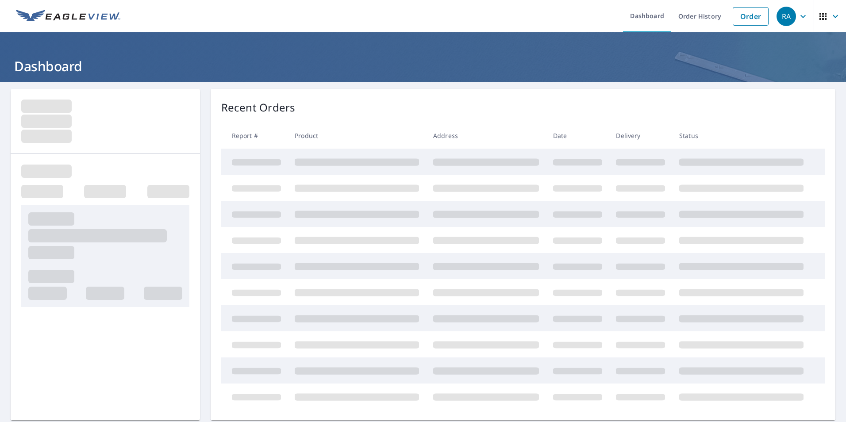  What do you see at coordinates (741, 135) in the screenshot?
I see `th: Status` at bounding box center [741, 135].